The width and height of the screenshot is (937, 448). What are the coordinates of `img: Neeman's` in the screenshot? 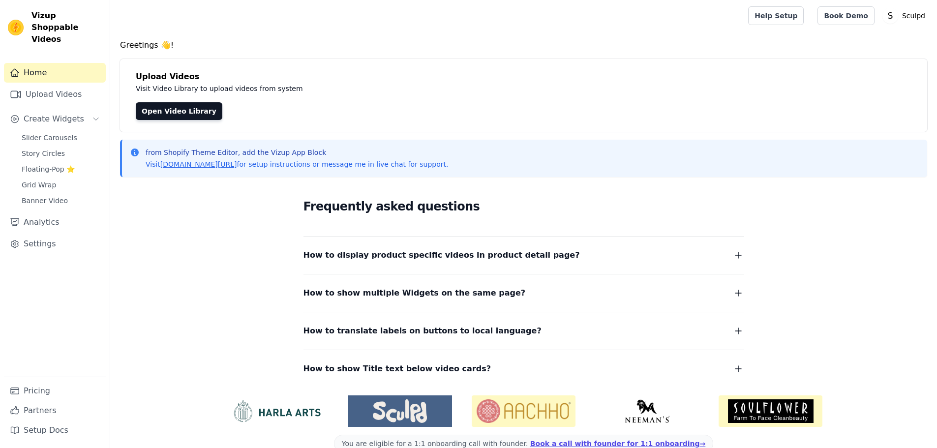 It's located at (647, 411).